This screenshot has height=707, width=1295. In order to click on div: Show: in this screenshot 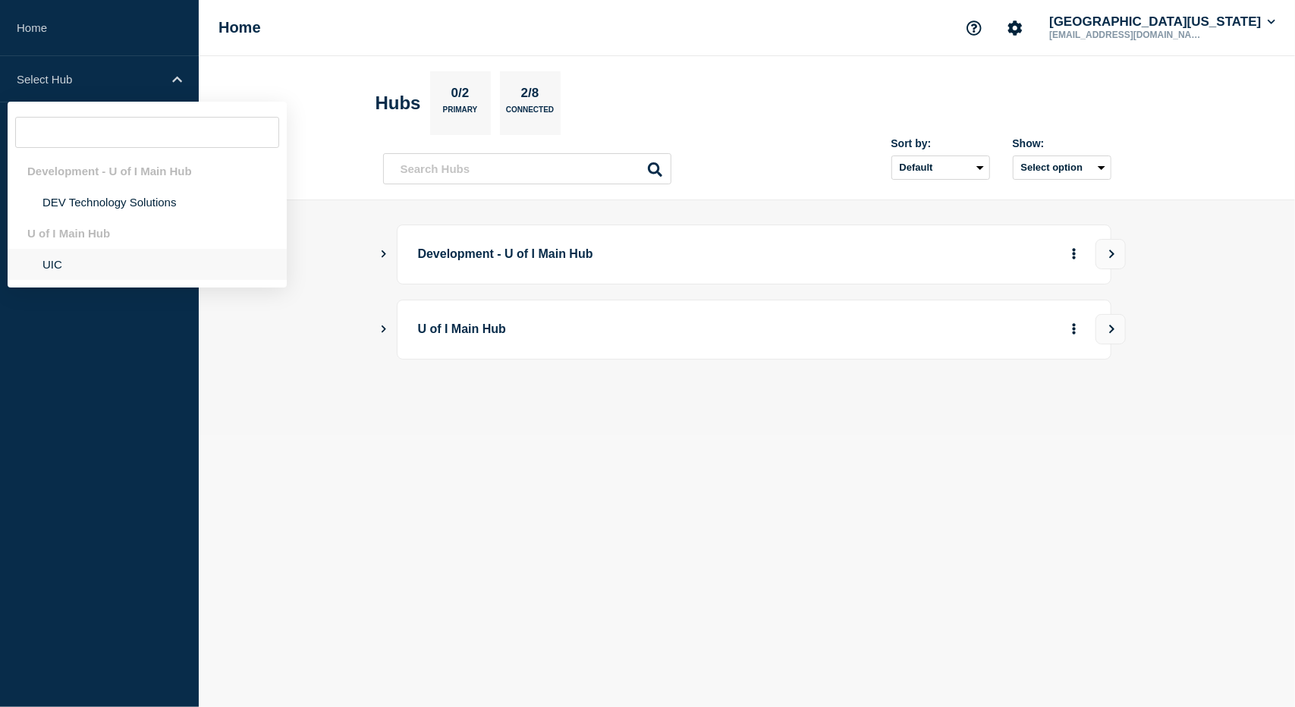, I will do `click(1062, 143)`.